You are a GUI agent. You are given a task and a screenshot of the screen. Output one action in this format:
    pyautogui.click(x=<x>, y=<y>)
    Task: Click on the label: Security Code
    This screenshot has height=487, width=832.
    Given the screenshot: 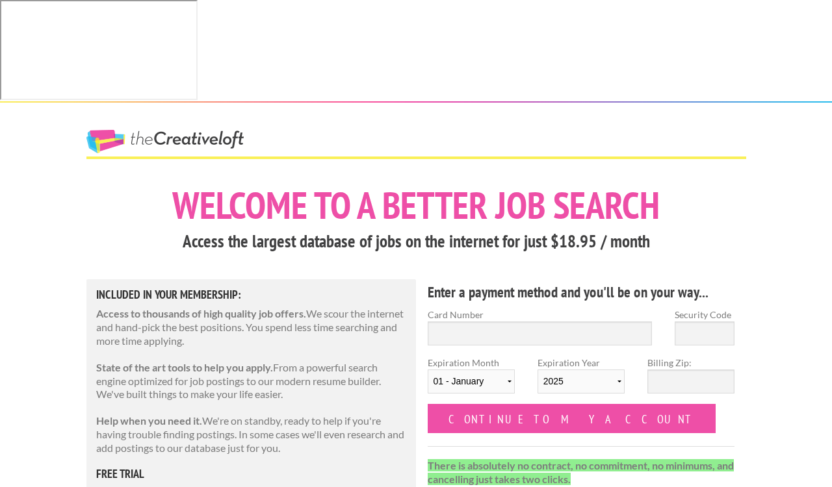 What is the action you would take?
    pyautogui.click(x=704, y=314)
    